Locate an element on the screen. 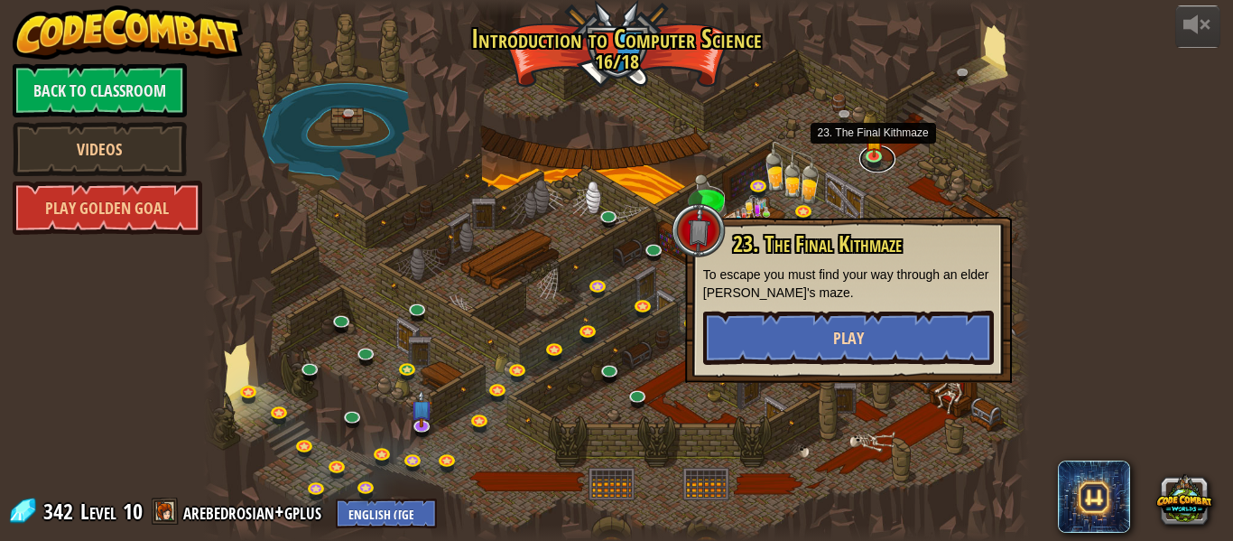 The width and height of the screenshot is (1233, 541). span: 23. The Final Kithmaze is located at coordinates (817, 244).